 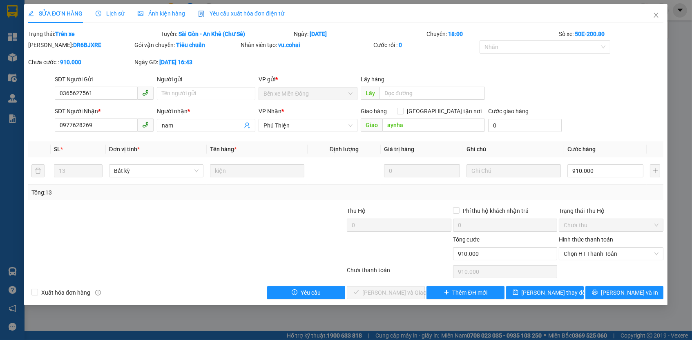 What do you see at coordinates (465, 292) in the screenshot?
I see `button: plusThêm ĐH mới` at bounding box center [465, 292].